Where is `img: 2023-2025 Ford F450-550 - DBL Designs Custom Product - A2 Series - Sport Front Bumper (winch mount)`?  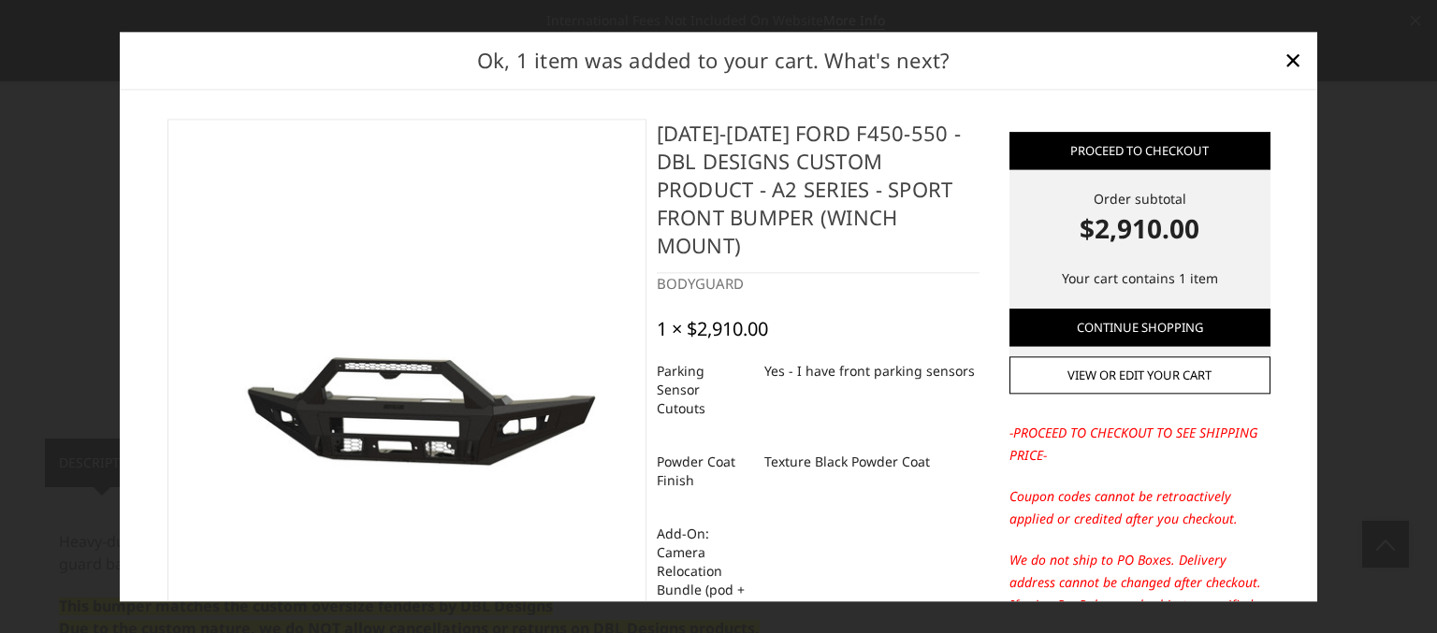 img: 2023-2025 Ford F450-550 - DBL Designs Custom Product - A2 Series - Sport Front Bumper (winch mount) is located at coordinates (407, 399).